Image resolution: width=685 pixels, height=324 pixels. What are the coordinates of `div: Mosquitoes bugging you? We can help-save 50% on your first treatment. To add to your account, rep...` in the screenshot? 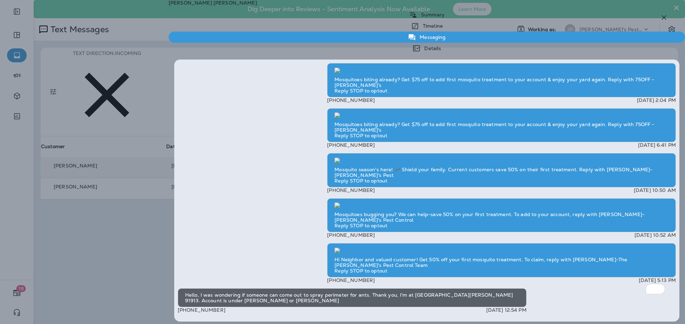 It's located at (501, 216).